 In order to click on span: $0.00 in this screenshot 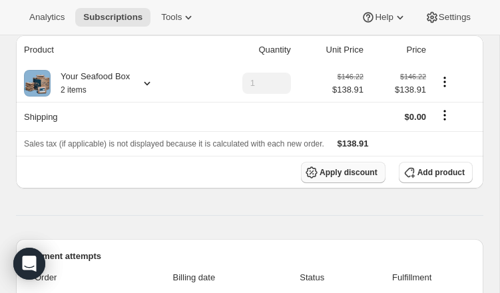, I will do `click(415, 116)`.